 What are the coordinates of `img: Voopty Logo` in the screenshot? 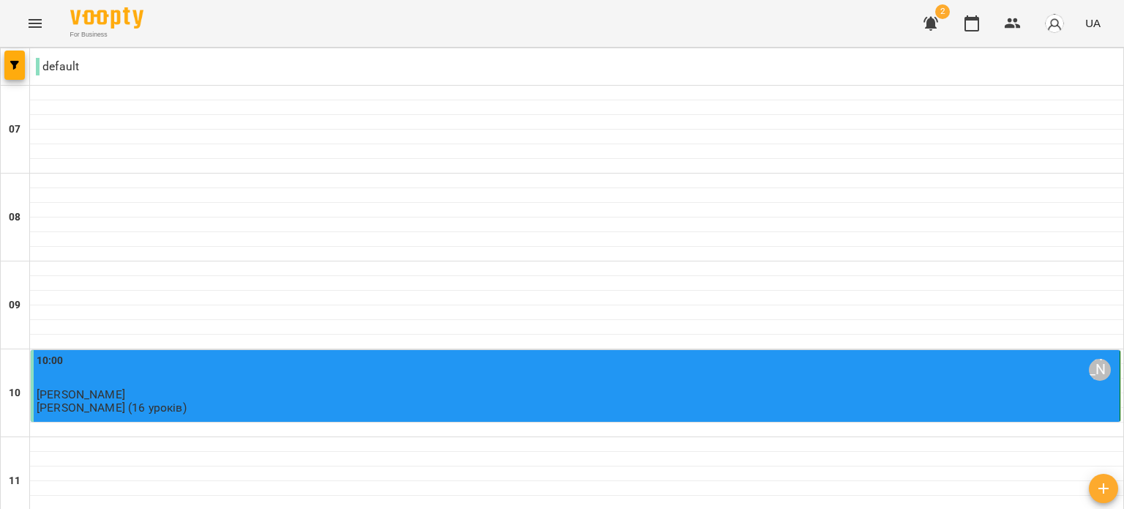 It's located at (107, 18).